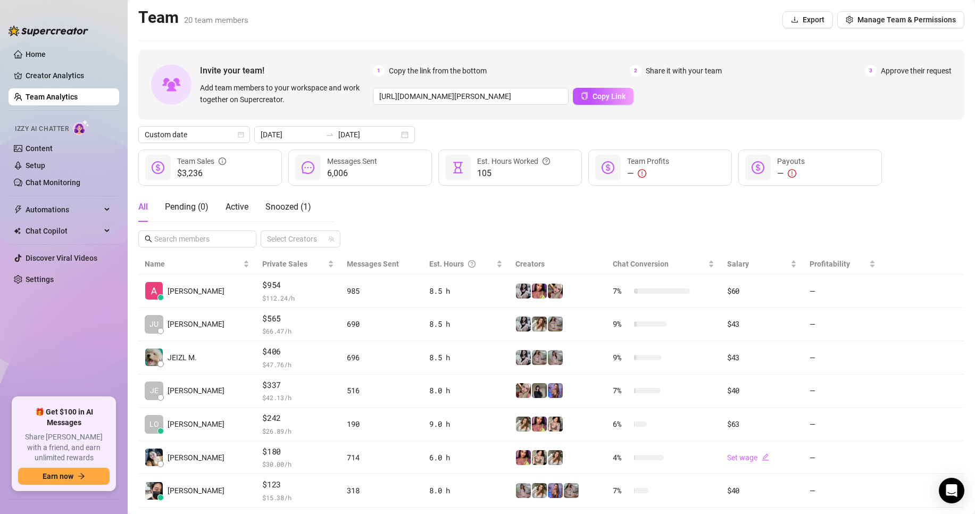 The width and height of the screenshot is (975, 514). Describe the element at coordinates (584, 96) in the screenshot. I see `span: copy` at that location.